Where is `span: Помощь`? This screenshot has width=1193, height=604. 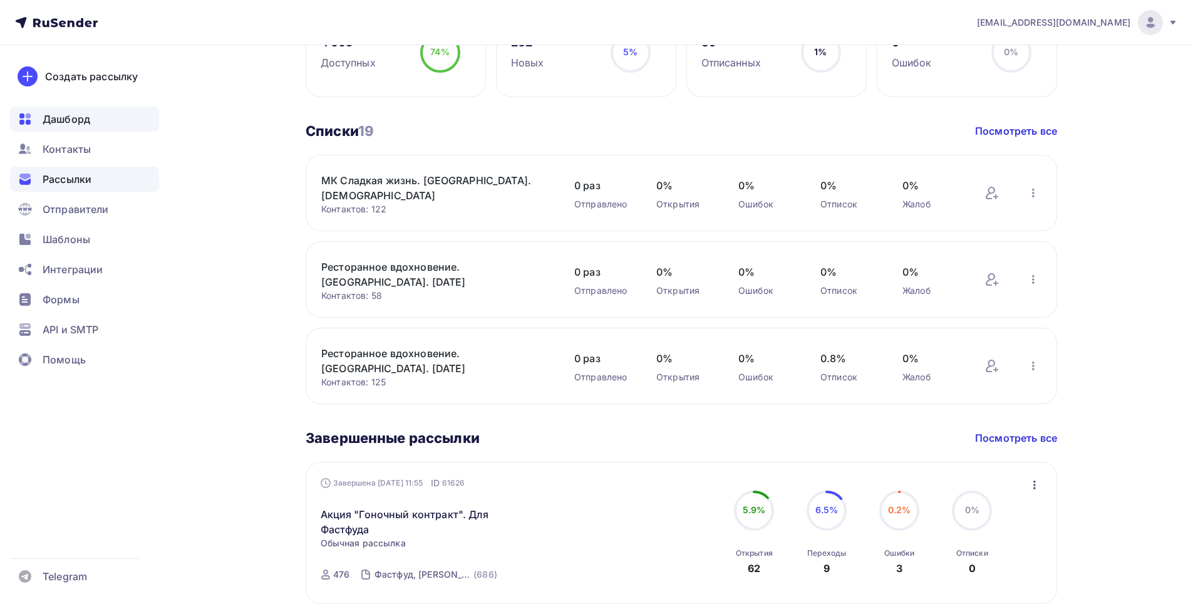 span: Помощь is located at coordinates (64, 359).